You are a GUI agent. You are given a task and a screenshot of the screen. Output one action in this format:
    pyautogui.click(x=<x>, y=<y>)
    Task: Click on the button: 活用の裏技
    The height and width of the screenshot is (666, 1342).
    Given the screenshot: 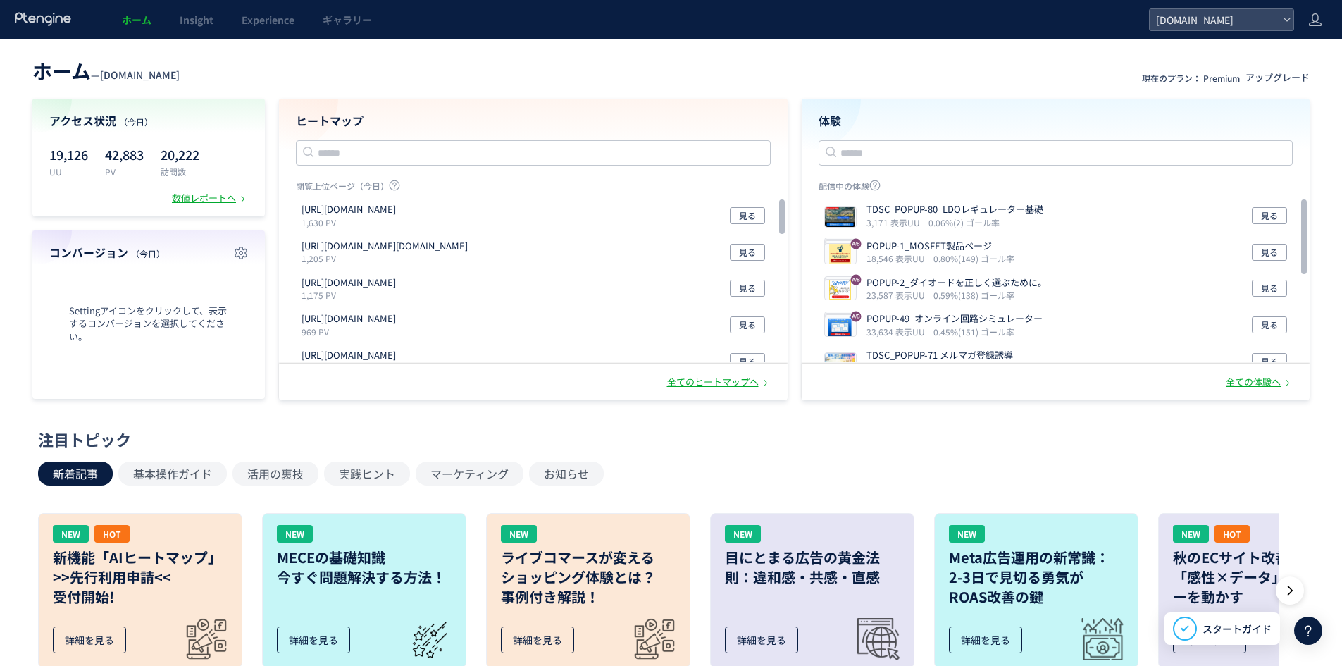 What is the action you would take?
    pyautogui.click(x=275, y=473)
    